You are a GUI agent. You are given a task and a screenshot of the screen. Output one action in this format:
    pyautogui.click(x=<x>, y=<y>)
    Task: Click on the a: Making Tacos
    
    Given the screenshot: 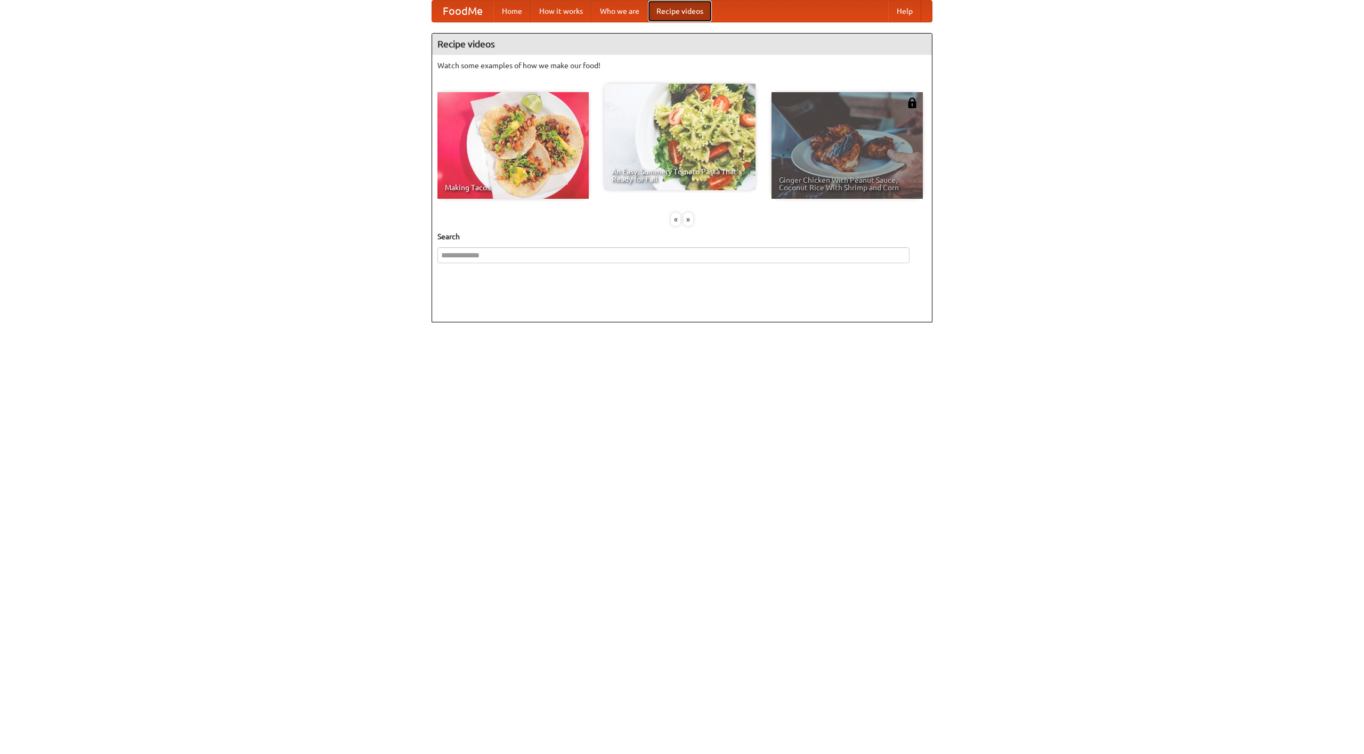 What is the action you would take?
    pyautogui.click(x=513, y=145)
    